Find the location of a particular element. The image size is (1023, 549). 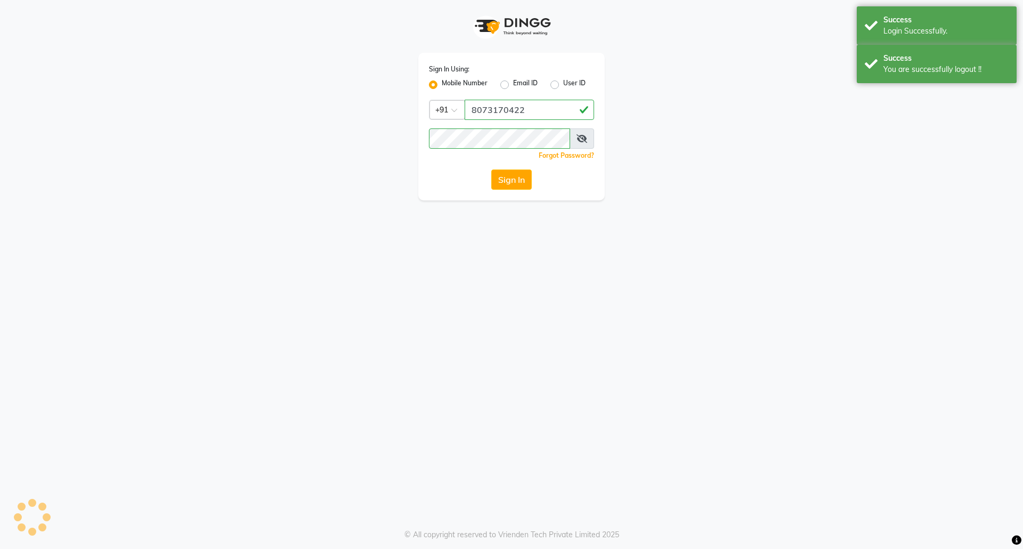

img: logo1.svg is located at coordinates (512, 26).